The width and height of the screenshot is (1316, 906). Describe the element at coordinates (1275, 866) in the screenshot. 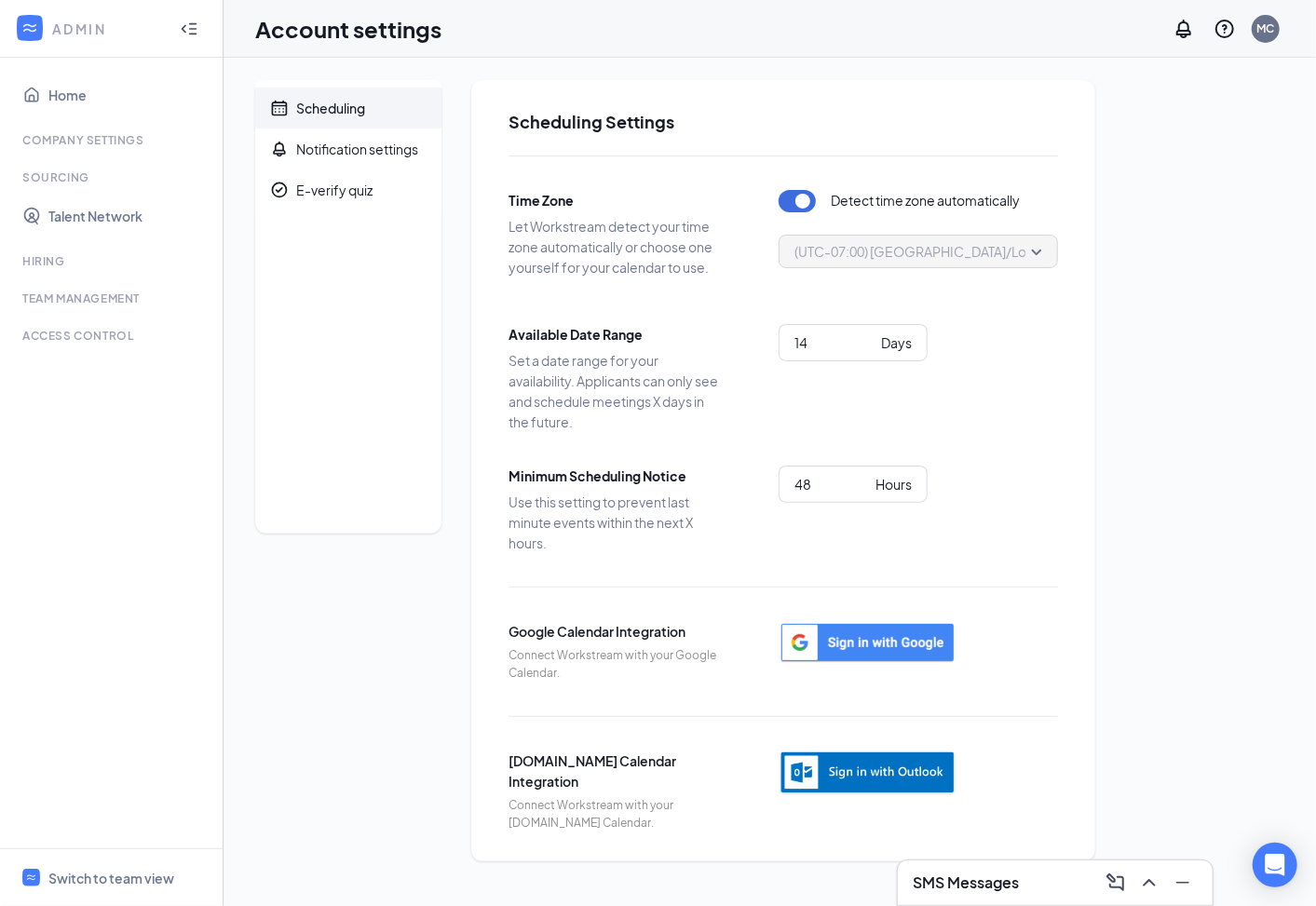

I see `div: Open Intercom Messenger` at that location.